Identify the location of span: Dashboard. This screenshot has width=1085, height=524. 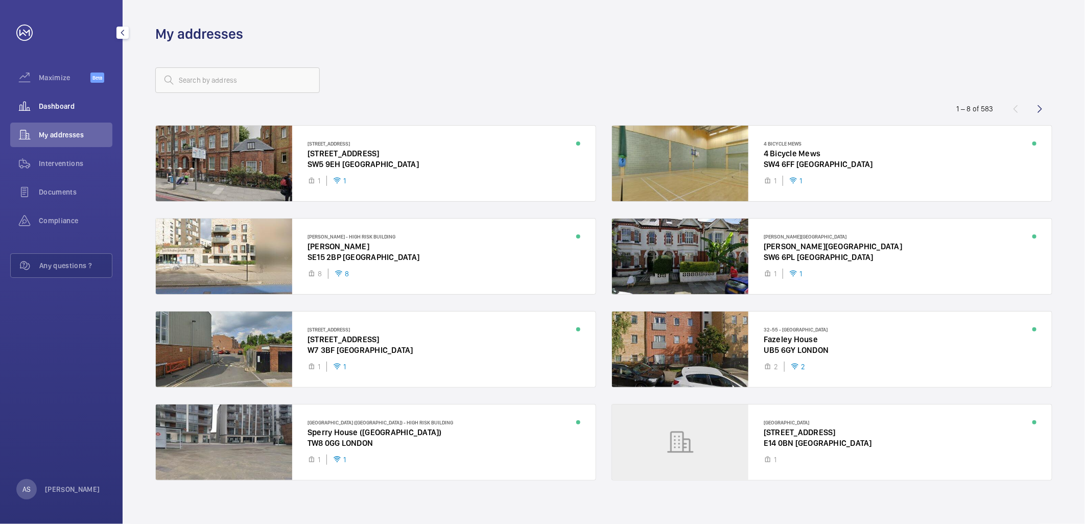
(76, 106).